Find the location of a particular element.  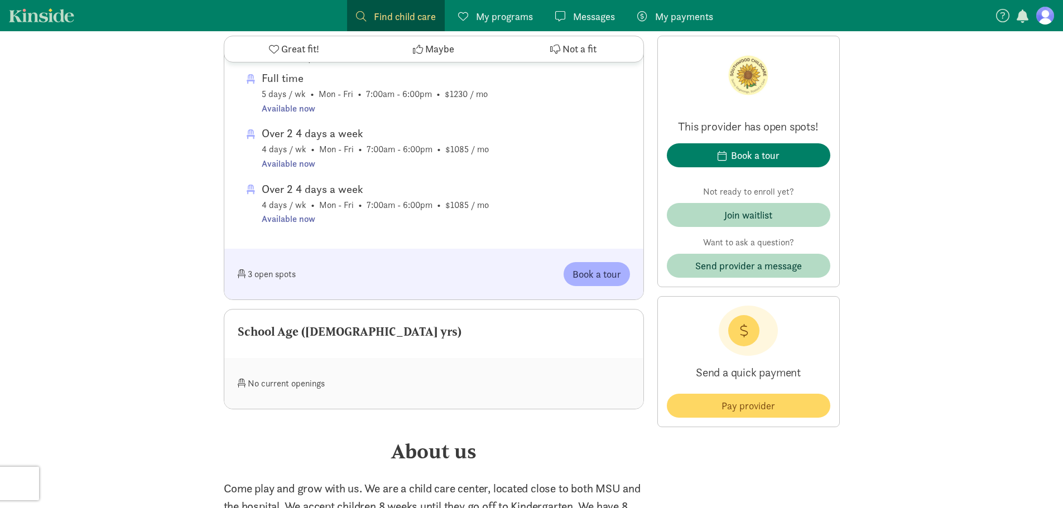

button: Join waitlist is located at coordinates (748, 215).